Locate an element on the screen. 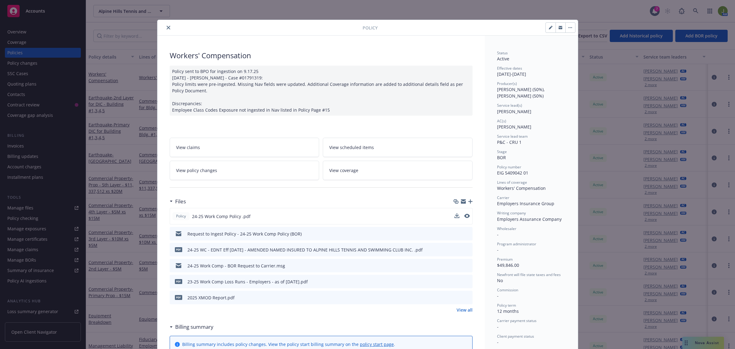 This screenshot has width=735, height=349. a: policy start page is located at coordinates (377, 344).